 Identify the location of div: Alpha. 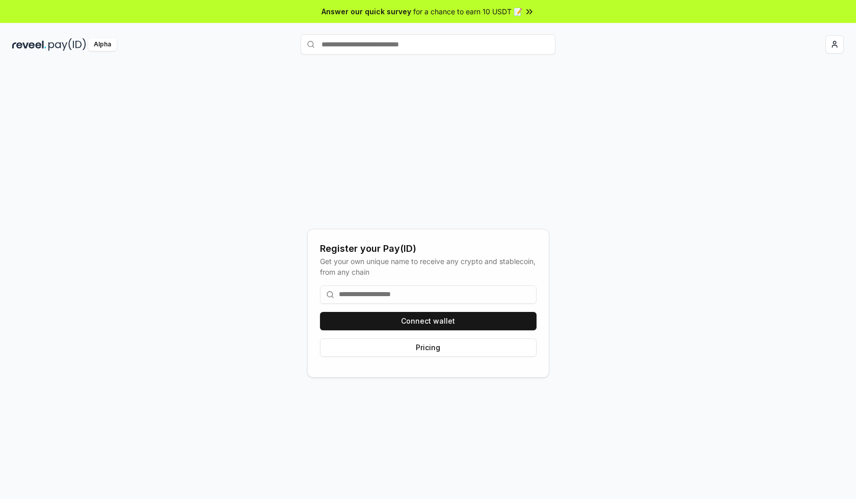
(102, 44).